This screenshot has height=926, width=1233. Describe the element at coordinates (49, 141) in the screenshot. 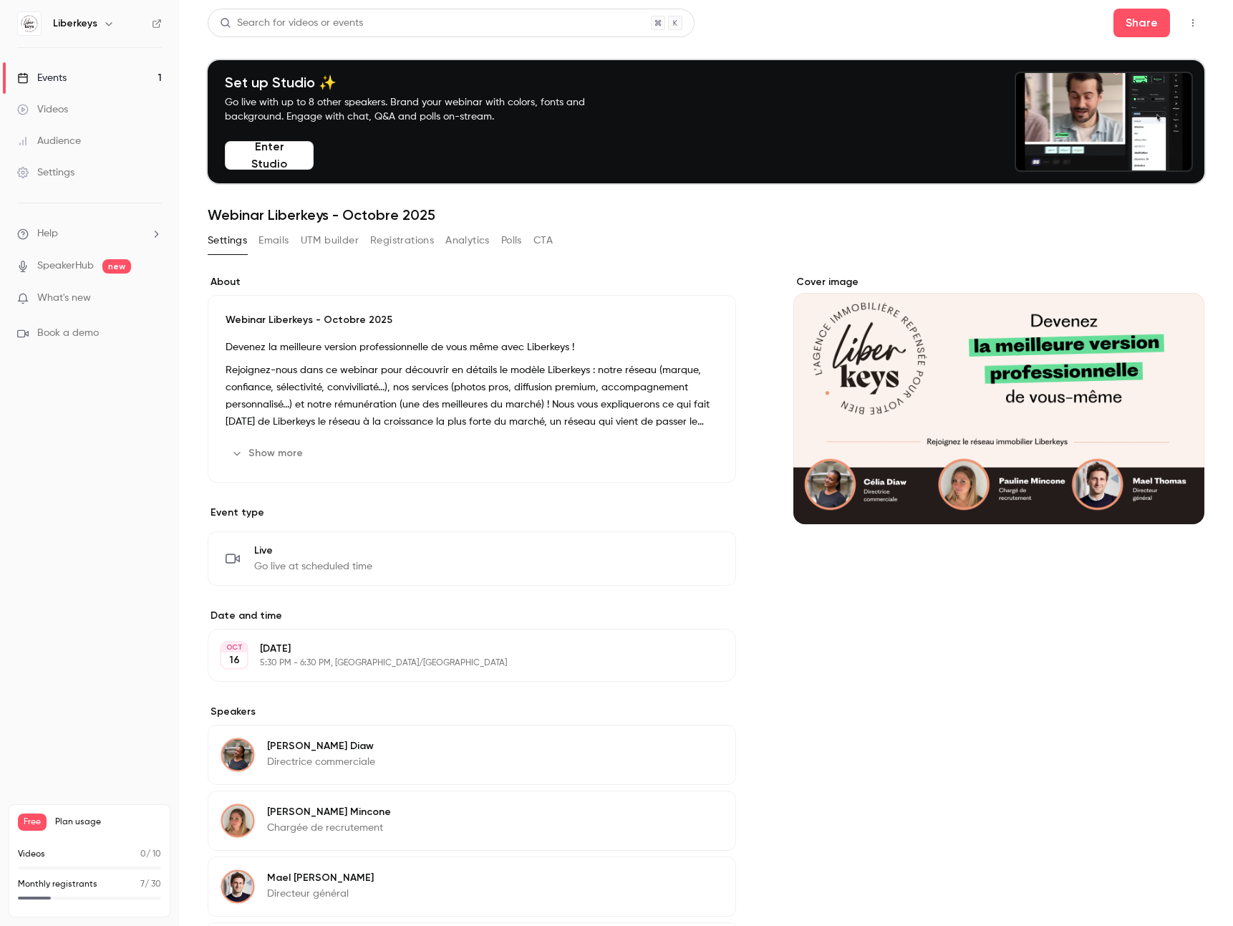

I see `div: Audience` at that location.